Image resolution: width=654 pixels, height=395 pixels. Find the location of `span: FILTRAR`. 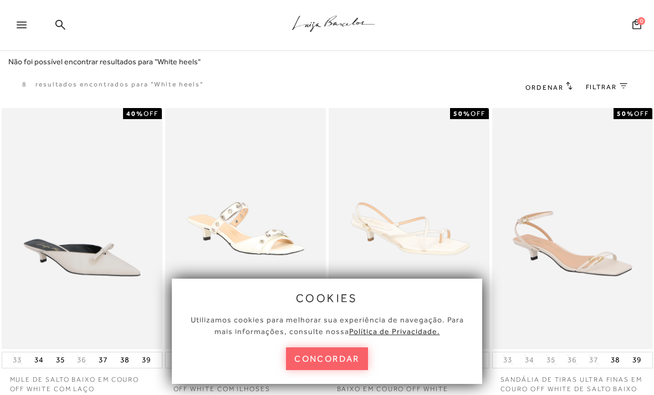

span: FILTRAR is located at coordinates (601, 87).